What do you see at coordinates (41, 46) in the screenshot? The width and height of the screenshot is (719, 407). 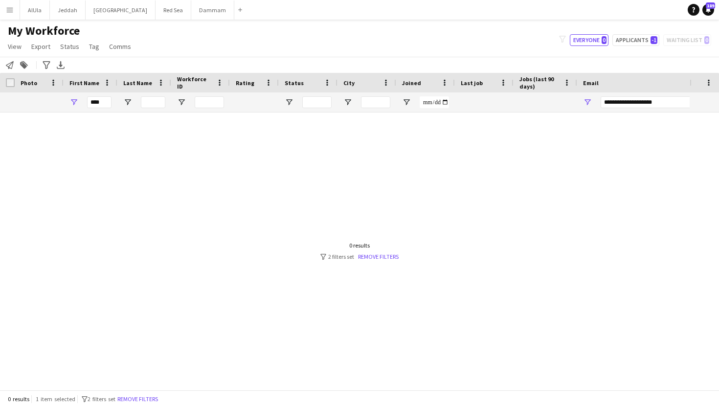 I see `span: Export` at bounding box center [41, 46].